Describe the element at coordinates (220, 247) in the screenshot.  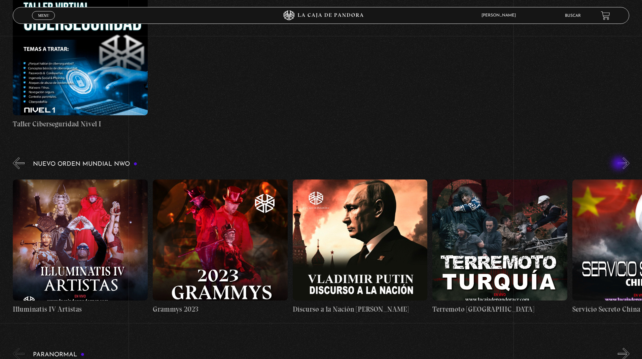
I see `a: Grammys 2023` at that location.